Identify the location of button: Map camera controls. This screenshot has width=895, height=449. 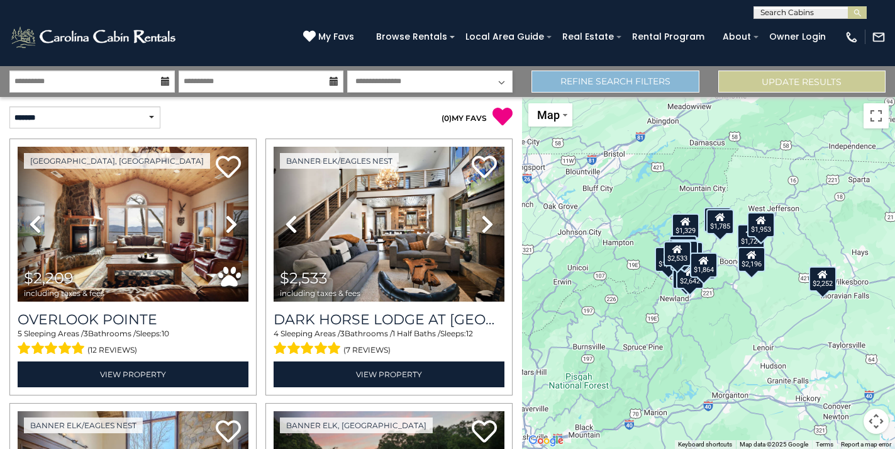
(877, 421).